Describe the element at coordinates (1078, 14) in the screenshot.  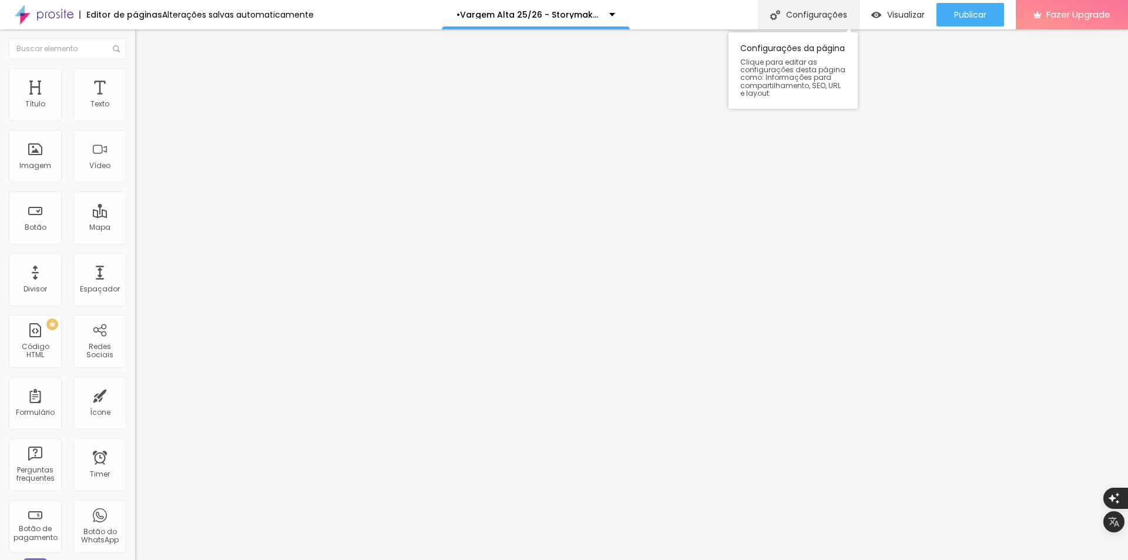
I see `span: Fazer Upgrade` at that location.